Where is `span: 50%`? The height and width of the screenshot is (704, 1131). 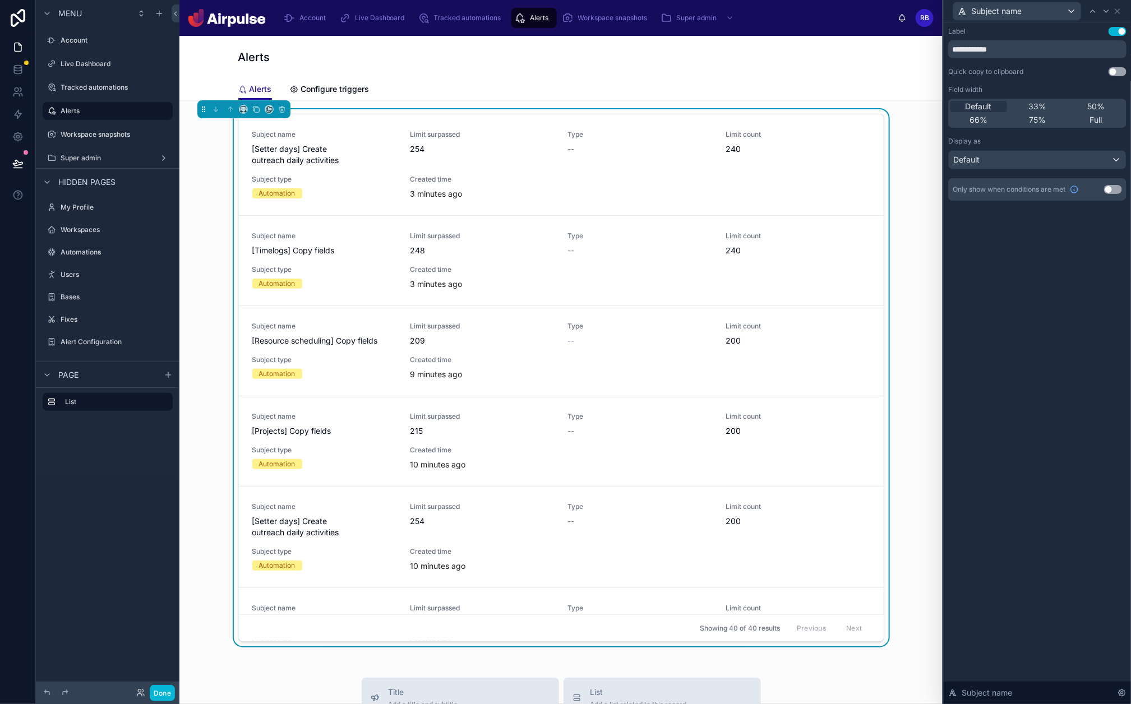
span: 50% is located at coordinates (1096, 107).